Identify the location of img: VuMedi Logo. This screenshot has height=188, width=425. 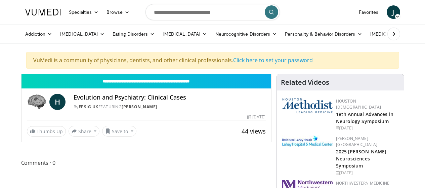
(43, 12).